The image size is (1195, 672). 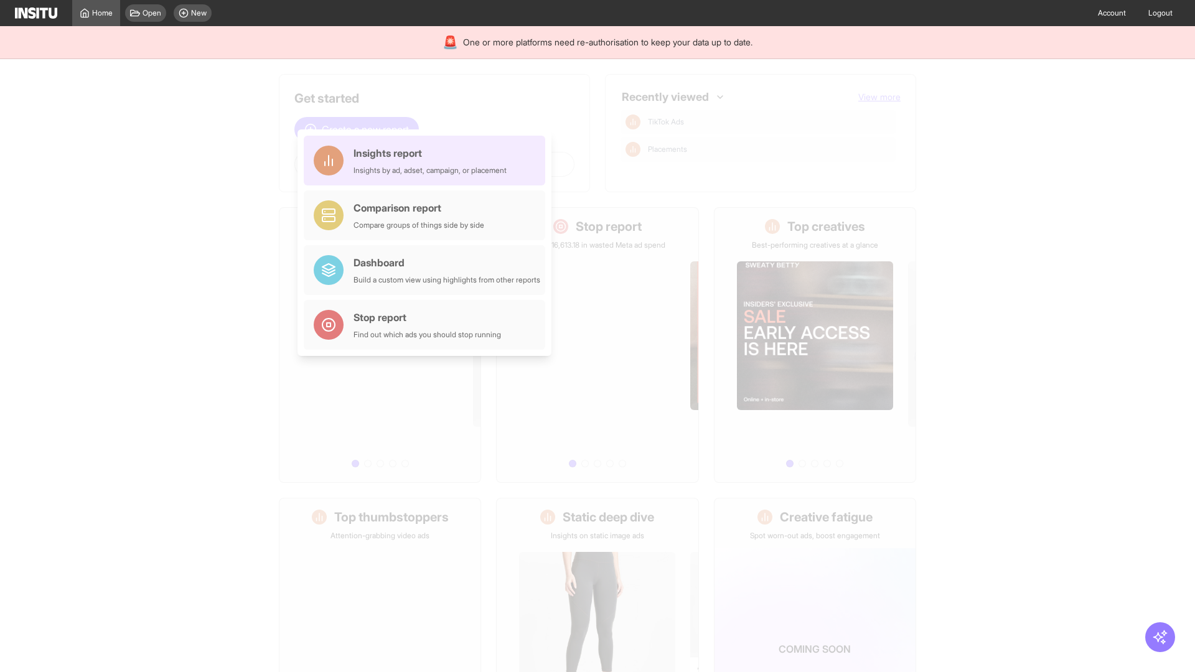 What do you see at coordinates (152, 13) in the screenshot?
I see `span: Open` at bounding box center [152, 13].